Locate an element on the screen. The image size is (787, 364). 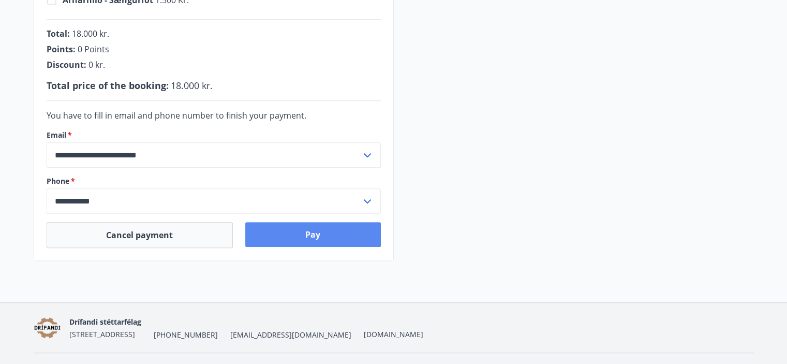
button: Pay is located at coordinates (313, 234).